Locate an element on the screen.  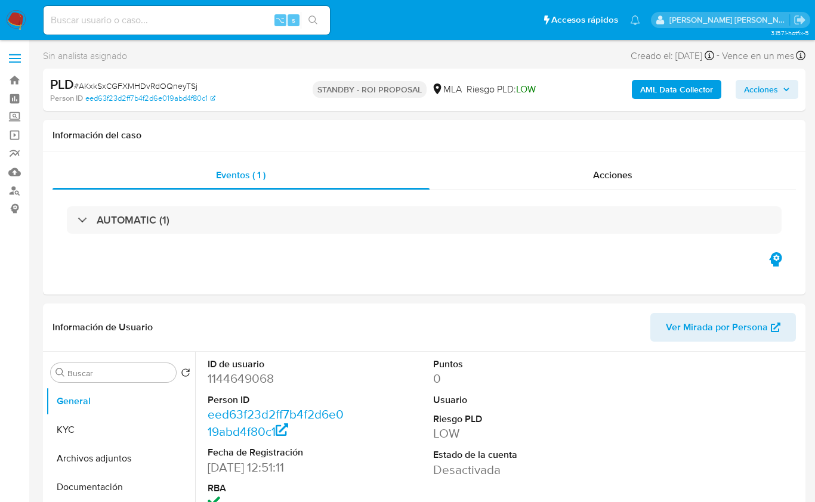
dd: 0 is located at coordinates (502, 379).